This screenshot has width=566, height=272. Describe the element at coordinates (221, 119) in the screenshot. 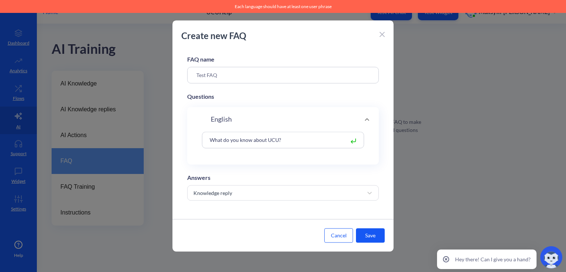

I see `span: English` at that location.